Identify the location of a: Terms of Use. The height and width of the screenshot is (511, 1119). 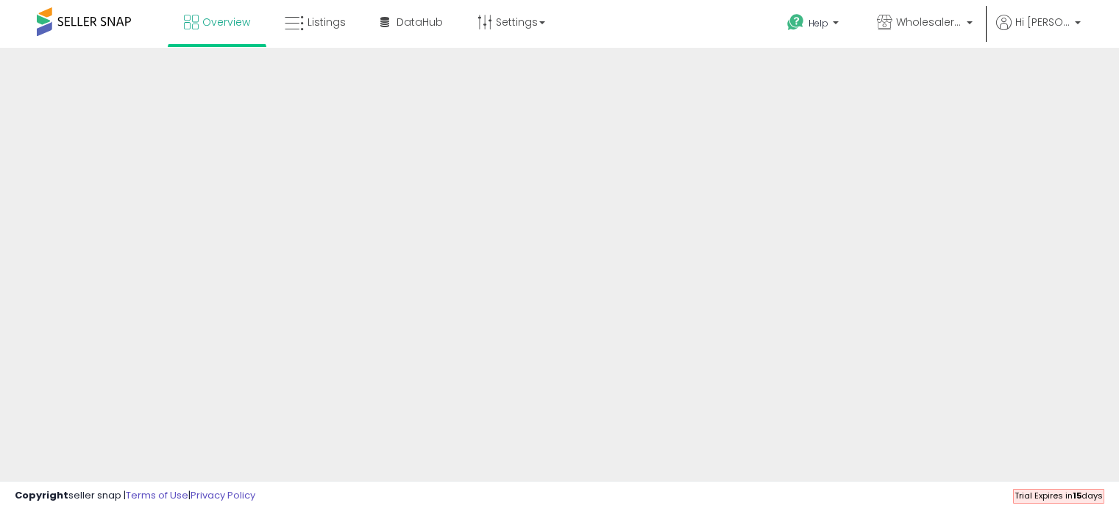
(157, 495).